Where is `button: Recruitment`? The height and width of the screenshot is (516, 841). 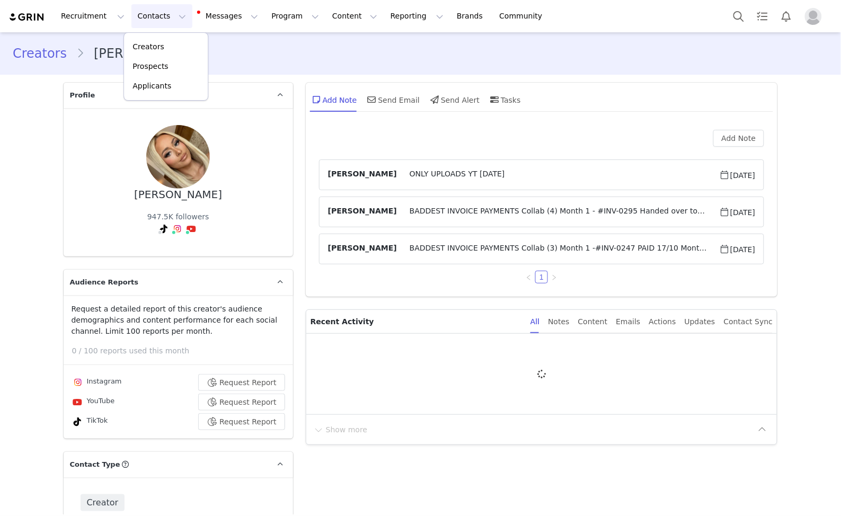 button: Recruitment is located at coordinates (93, 16).